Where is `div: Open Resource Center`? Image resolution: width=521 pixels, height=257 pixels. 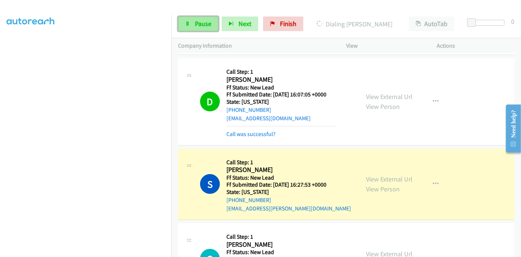
div: Open Resource Center is located at coordinates (13, 29).